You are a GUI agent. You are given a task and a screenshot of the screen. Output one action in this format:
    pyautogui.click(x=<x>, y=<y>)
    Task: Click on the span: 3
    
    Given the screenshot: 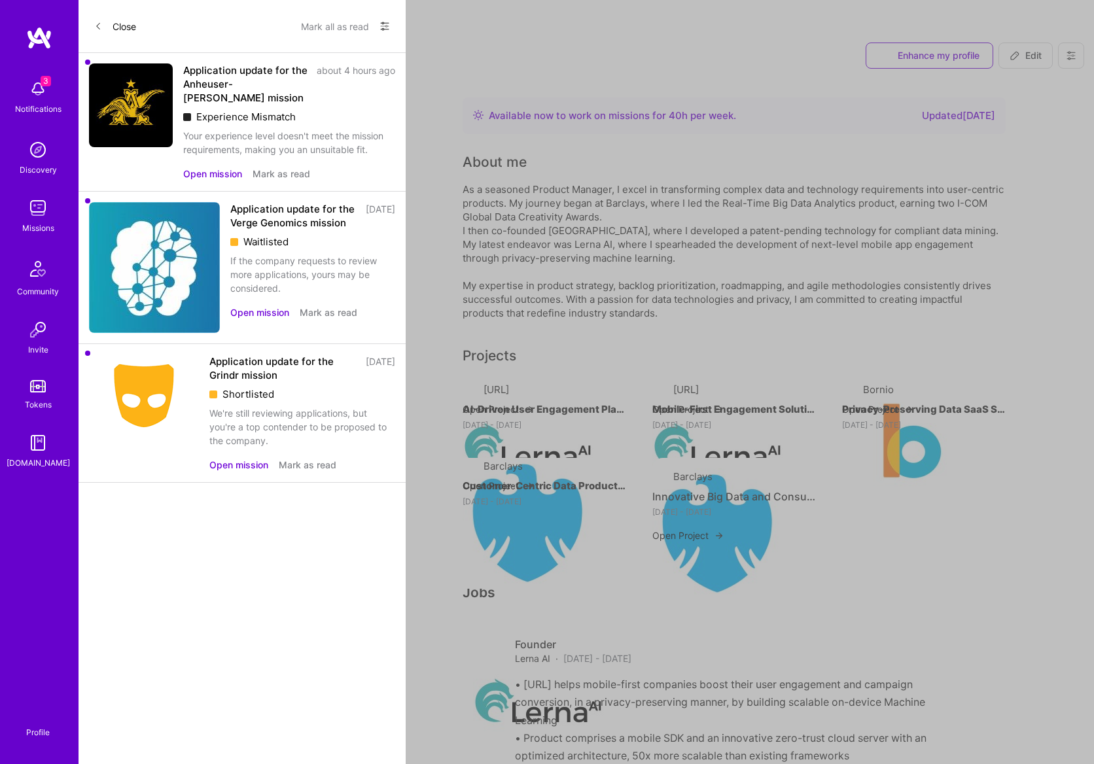 What is the action you would take?
    pyautogui.click(x=46, y=81)
    